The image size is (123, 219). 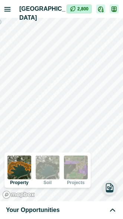 I want to click on p: Property, so click(x=19, y=182).